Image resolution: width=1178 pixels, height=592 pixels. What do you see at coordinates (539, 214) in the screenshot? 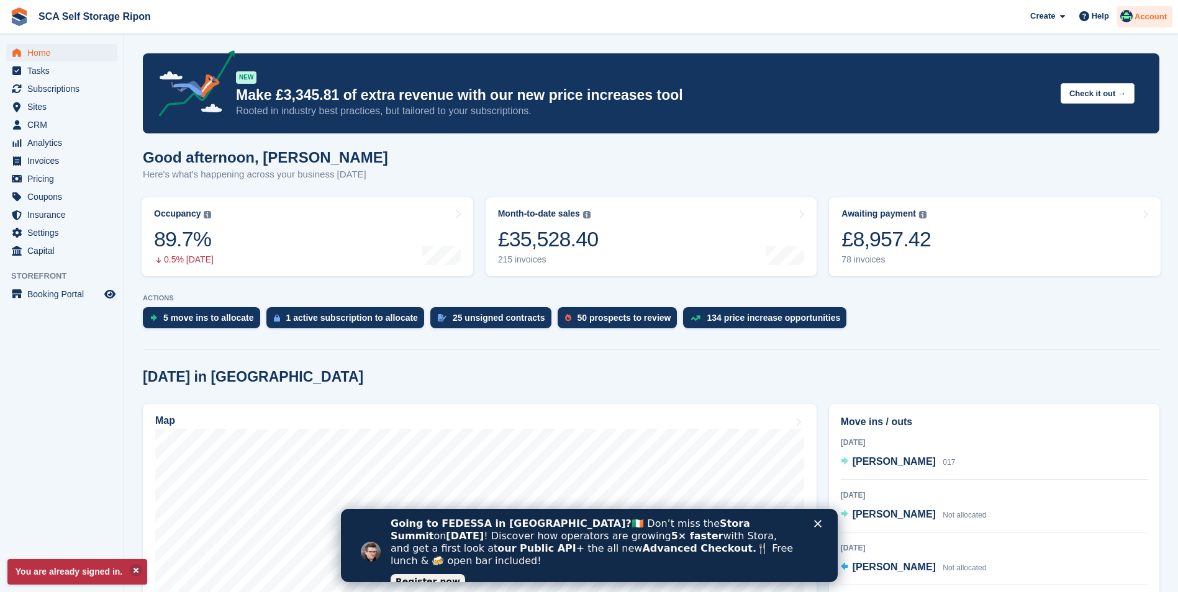
I see `div: Month-to-date sales` at bounding box center [539, 214].